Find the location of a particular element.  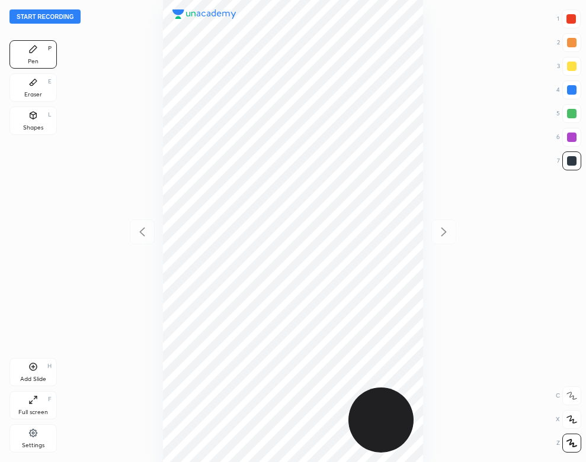

div: 2 is located at coordinates (568, 43).